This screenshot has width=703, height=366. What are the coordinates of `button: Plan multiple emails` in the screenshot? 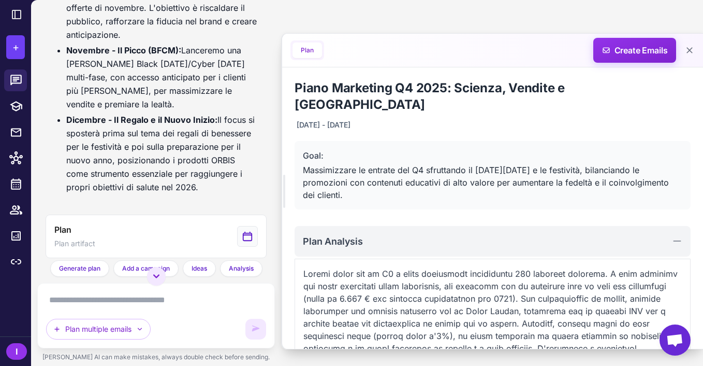 It's located at (98, 329).